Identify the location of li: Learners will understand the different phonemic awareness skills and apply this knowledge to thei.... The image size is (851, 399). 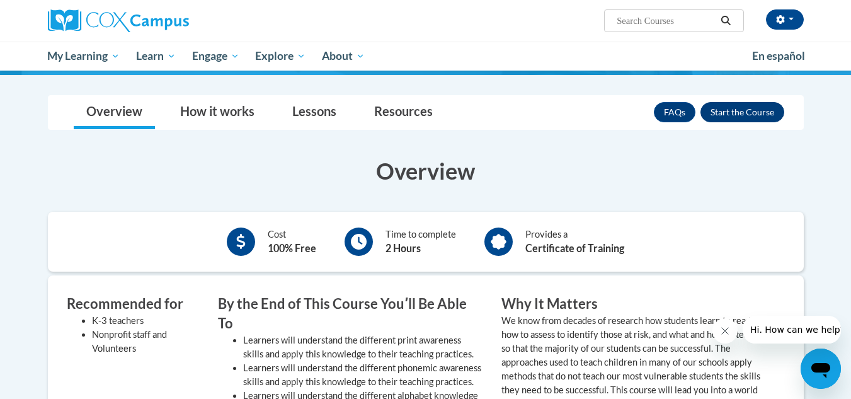
(363, 375).